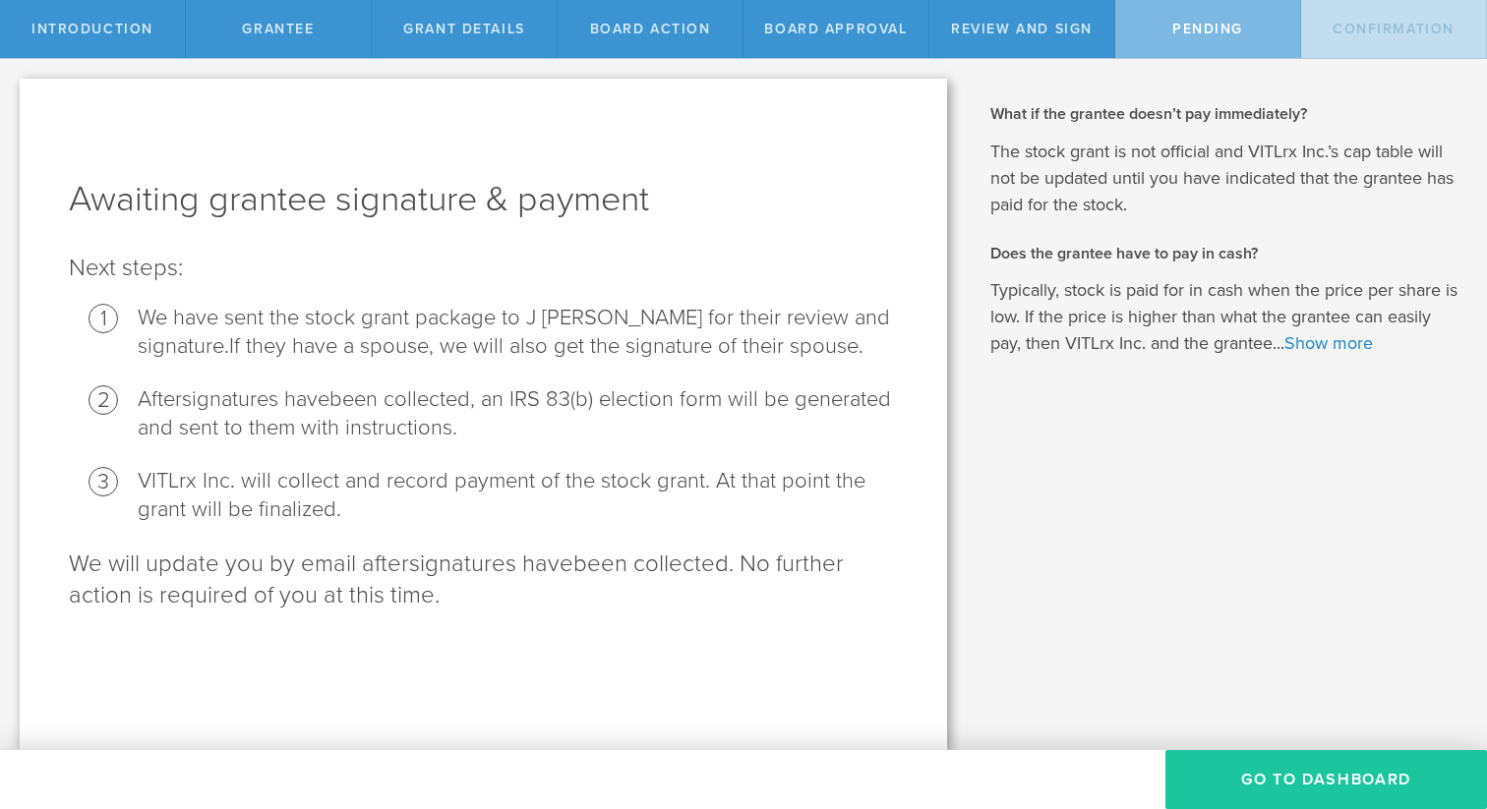 The height and width of the screenshot is (809, 1487). Describe the element at coordinates (1328, 343) in the screenshot. I see `a: Show more` at that location.